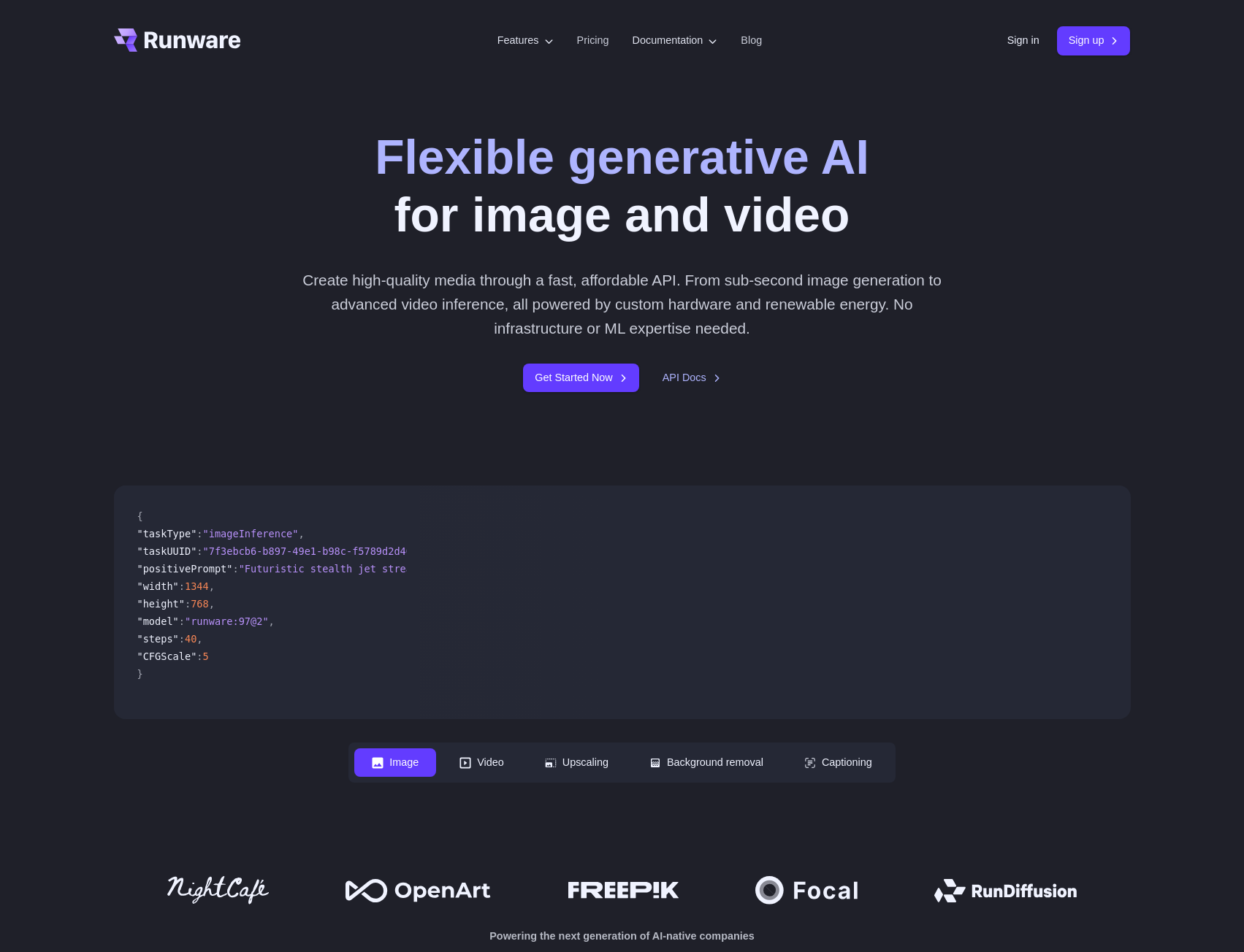  Describe the element at coordinates (482, 762) in the screenshot. I see `button: Video` at that location.